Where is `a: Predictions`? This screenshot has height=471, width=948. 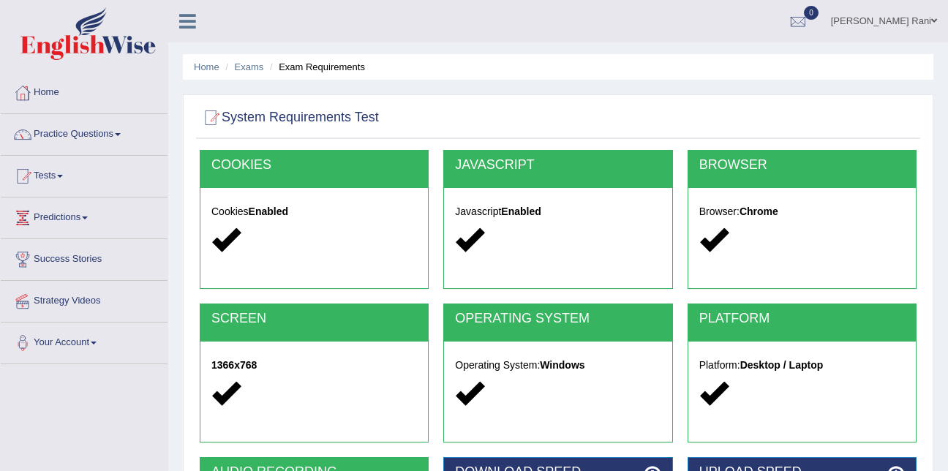
a: Predictions is located at coordinates (84, 216).